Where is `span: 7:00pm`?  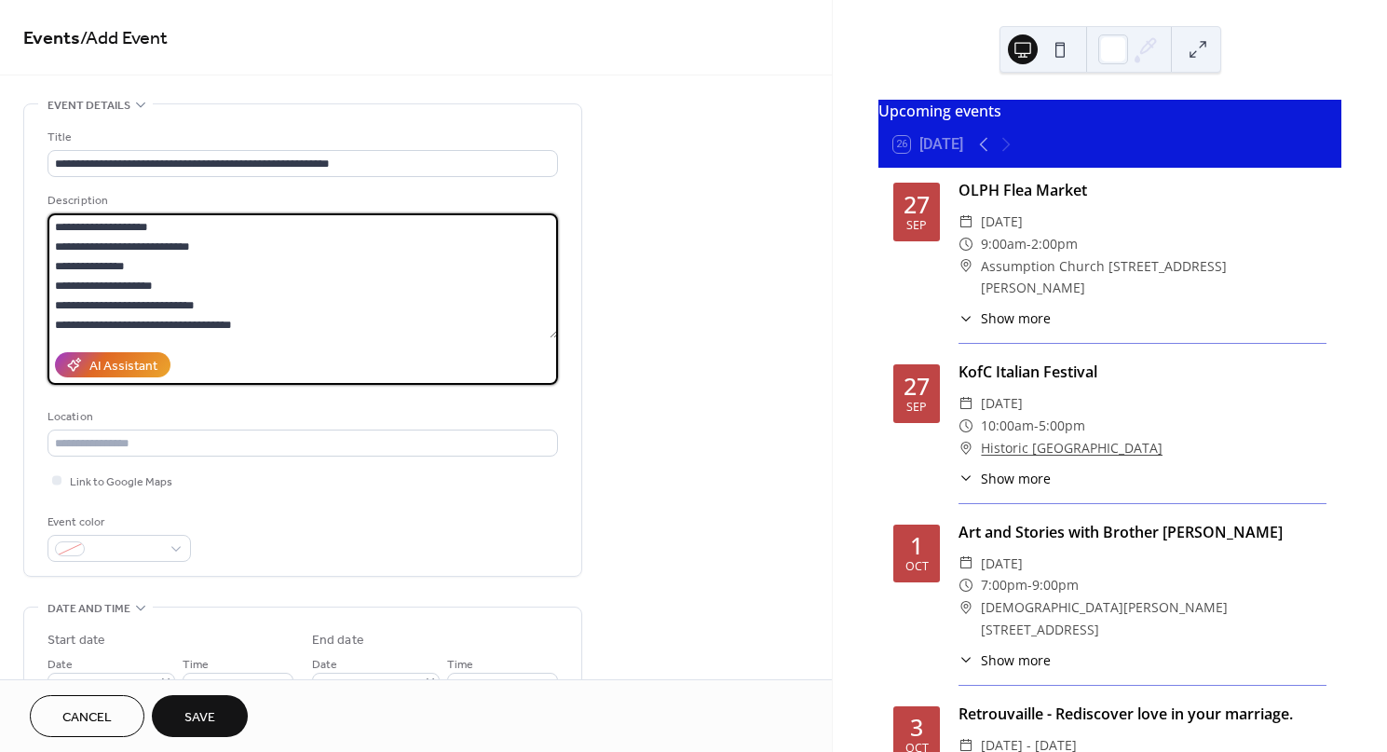 span: 7:00pm is located at coordinates (1004, 585).